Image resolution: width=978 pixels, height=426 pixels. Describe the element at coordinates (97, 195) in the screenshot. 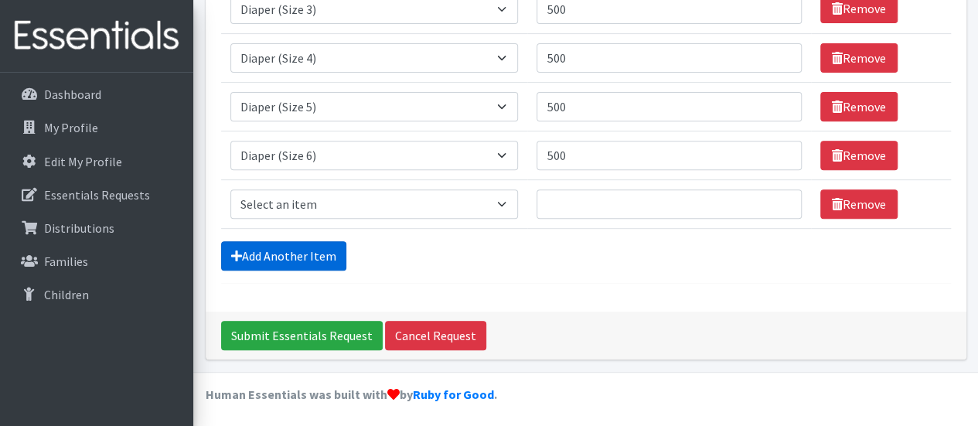

I see `a: Essentials Requests` at that location.